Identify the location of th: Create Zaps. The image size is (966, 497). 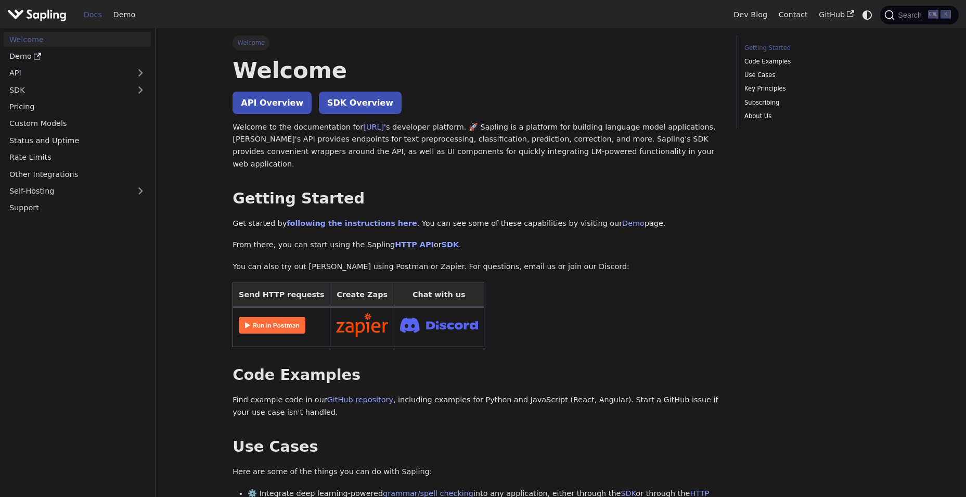
(362, 294).